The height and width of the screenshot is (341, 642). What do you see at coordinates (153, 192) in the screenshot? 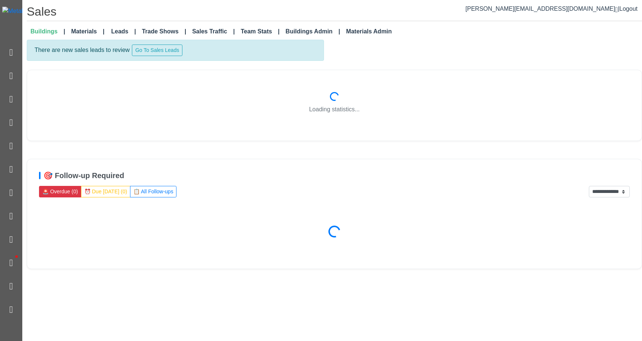
I see `button: 📋 All Follow-ups` at bounding box center [153, 192].